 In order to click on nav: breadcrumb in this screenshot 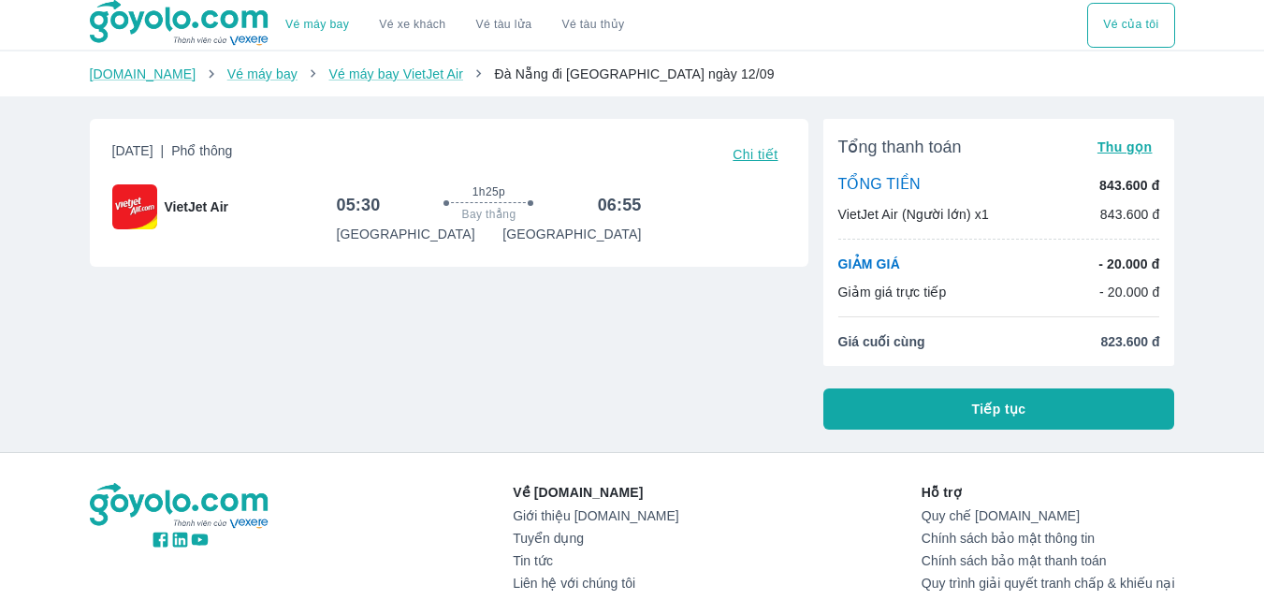, I will do `click(632, 74)`.